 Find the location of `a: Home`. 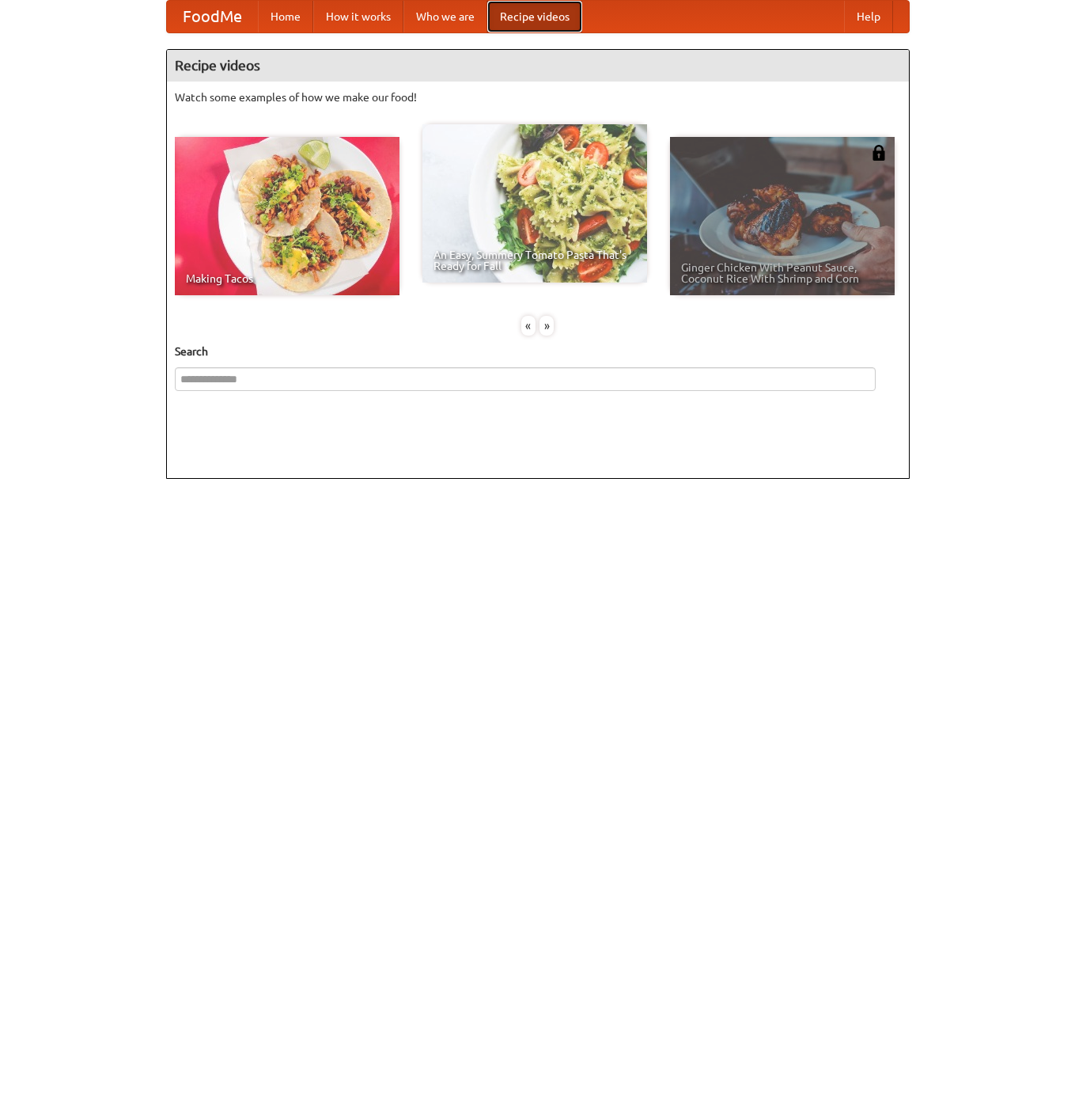

a: Home is located at coordinates (285, 16).